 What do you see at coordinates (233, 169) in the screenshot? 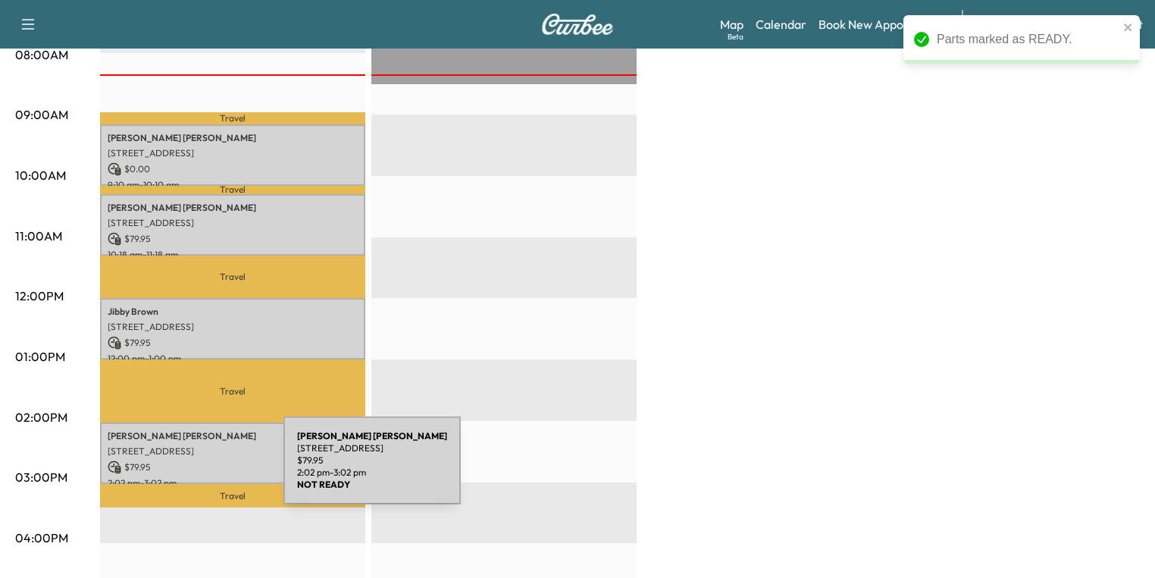
I see `p: $ 0.00` at bounding box center [233, 169].